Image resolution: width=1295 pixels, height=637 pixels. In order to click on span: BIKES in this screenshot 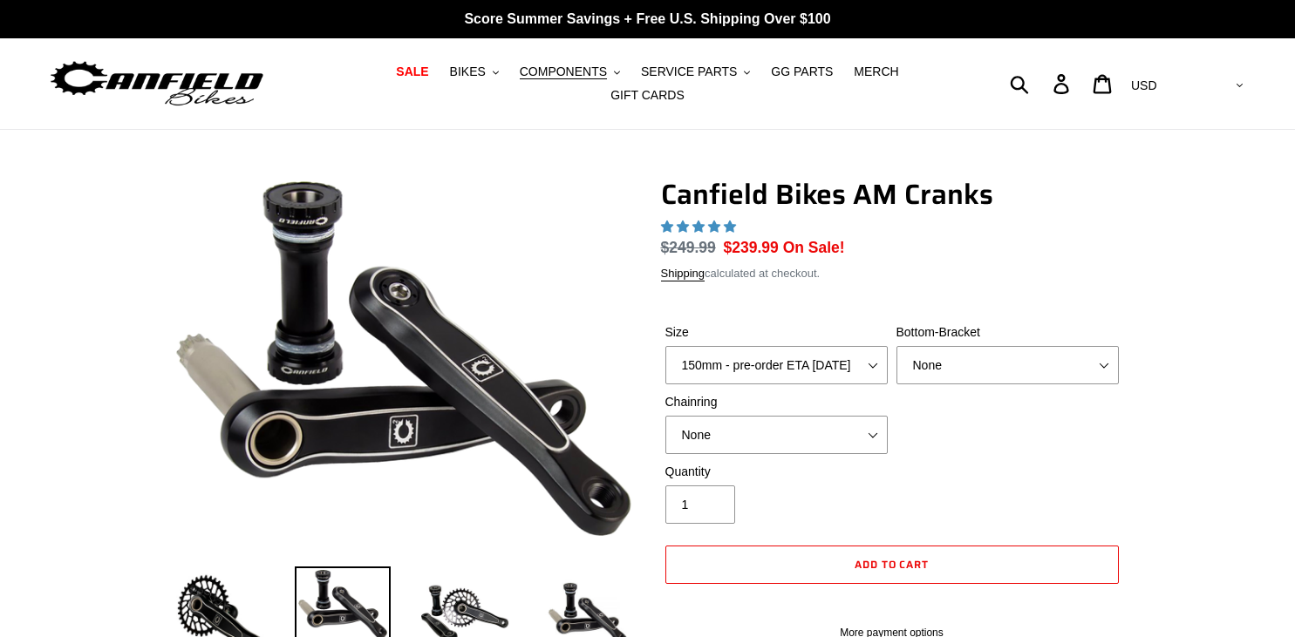, I will do `click(467, 72)`.